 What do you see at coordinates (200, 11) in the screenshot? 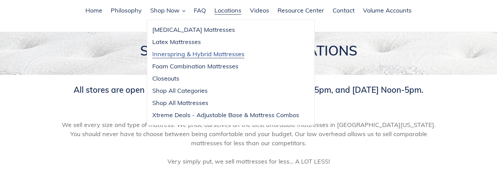
I see `a: FAQ` at bounding box center [200, 11].